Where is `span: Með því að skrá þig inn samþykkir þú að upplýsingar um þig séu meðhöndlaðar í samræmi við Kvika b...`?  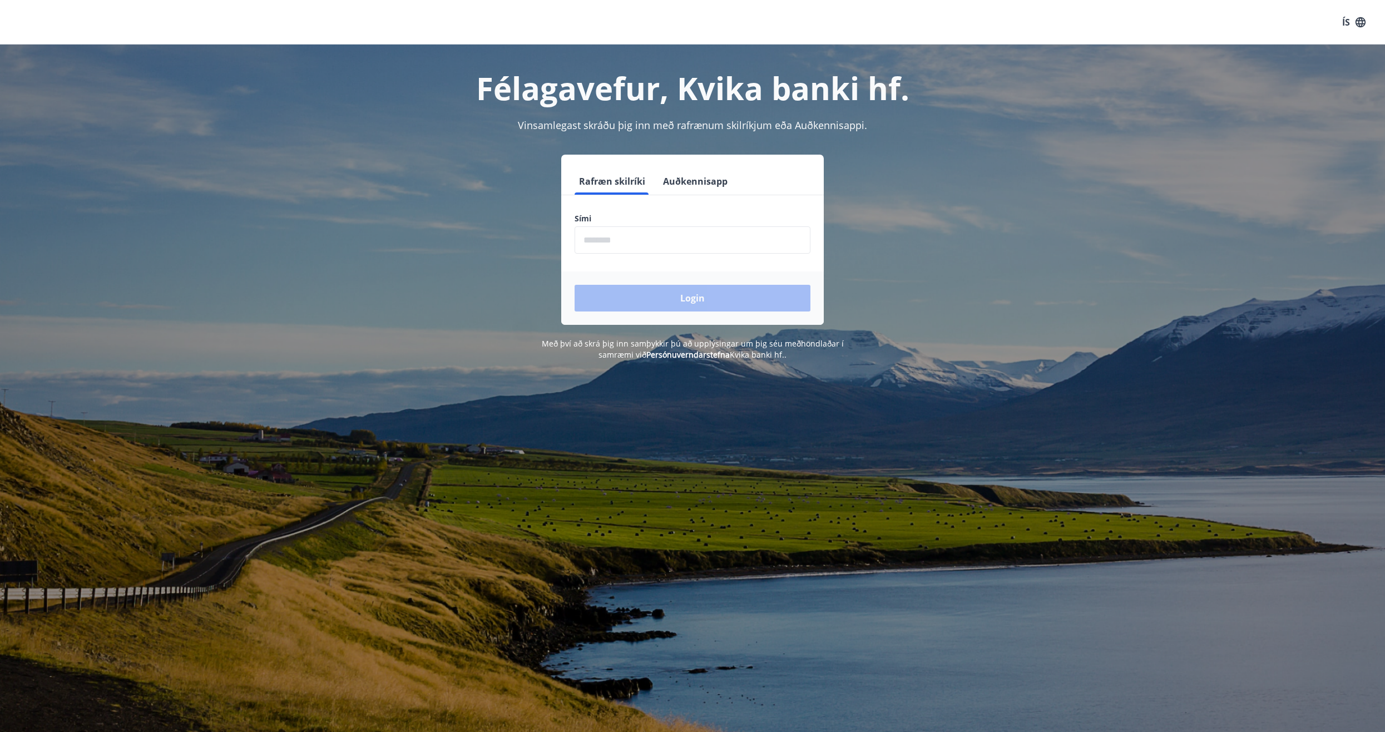
span: Með því að skrá þig inn samþykkir þú að upplýsingar um þig séu meðhöndlaðar í samræmi við Kvika b... is located at coordinates (693, 349).